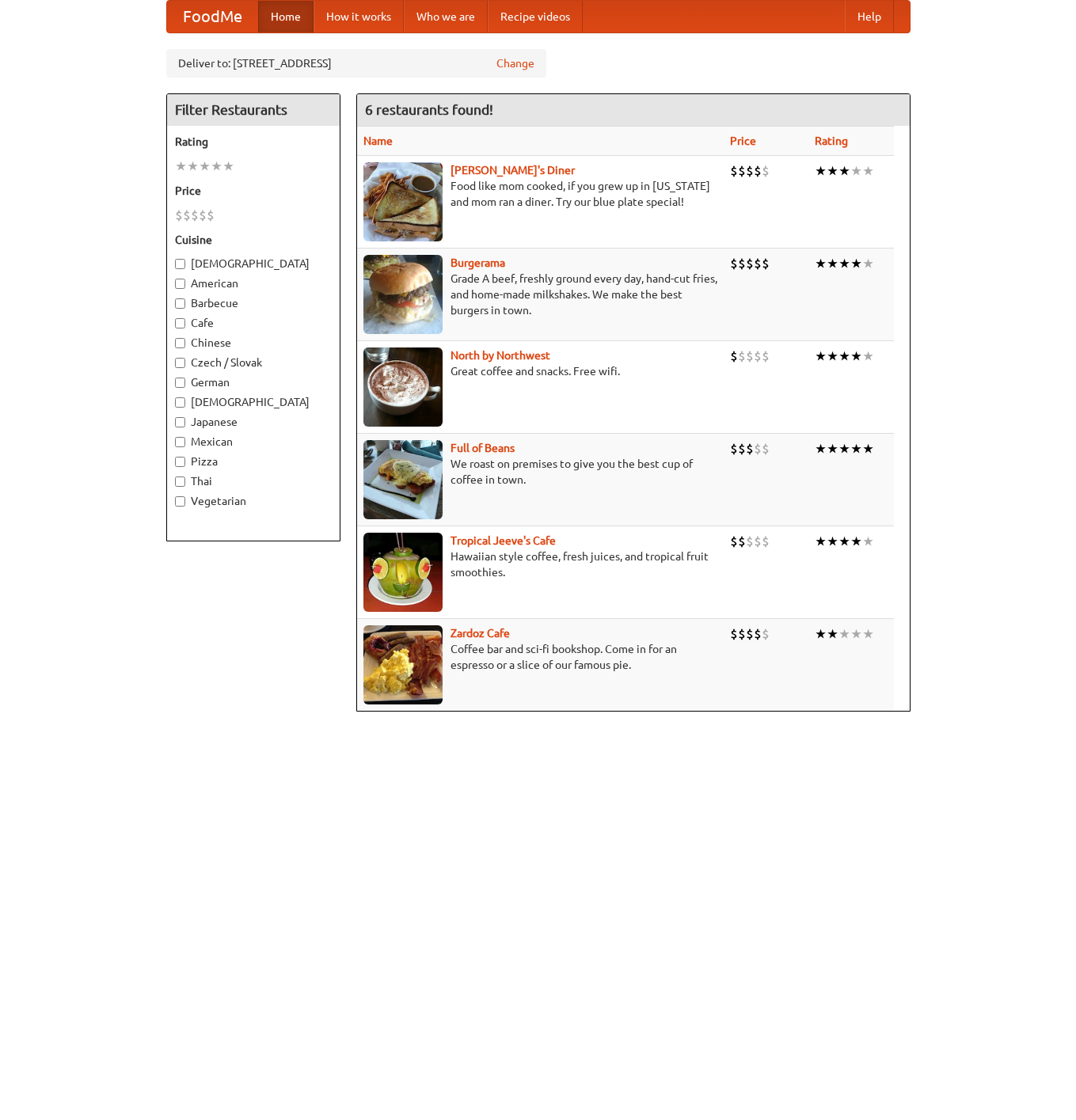 This screenshot has width=1076, height=1120. I want to click on b: Zardoz Cafe, so click(480, 633).